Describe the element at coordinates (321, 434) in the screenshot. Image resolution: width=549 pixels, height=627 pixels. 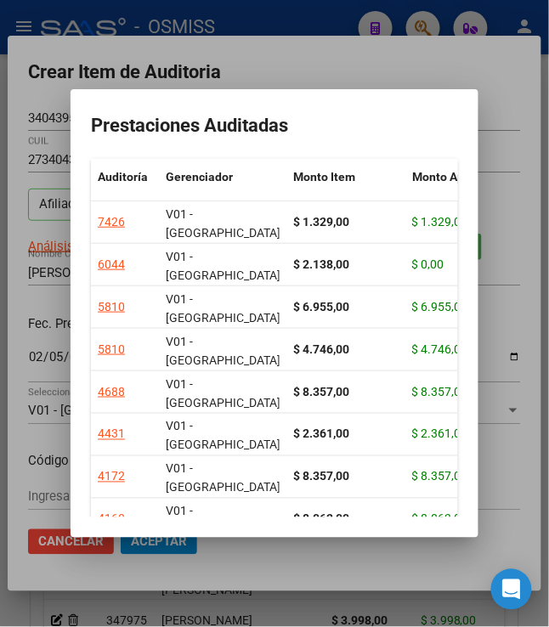
I see `strong: $ 2.361,00` at that location.